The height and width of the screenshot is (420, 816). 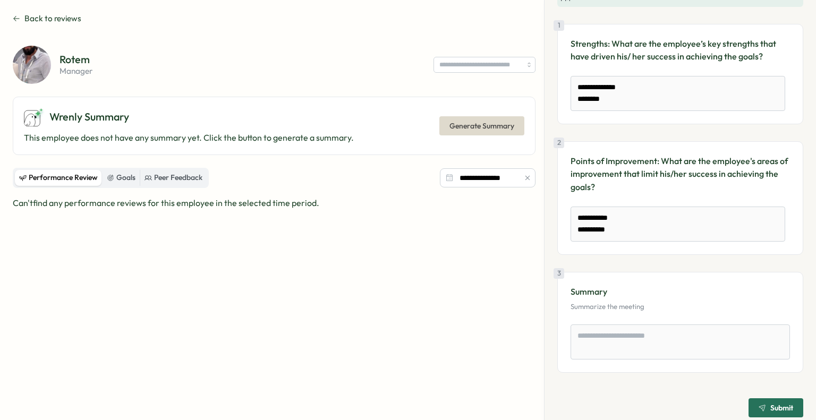 What do you see at coordinates (559, 143) in the screenshot?
I see `div: 2` at bounding box center [559, 143].